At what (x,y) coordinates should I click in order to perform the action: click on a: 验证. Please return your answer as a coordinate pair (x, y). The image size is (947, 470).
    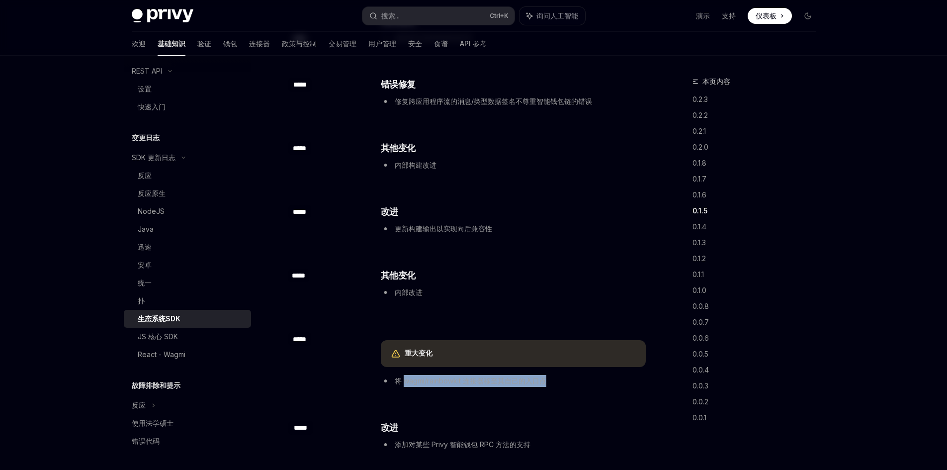
    Looking at the image, I should click on (204, 44).